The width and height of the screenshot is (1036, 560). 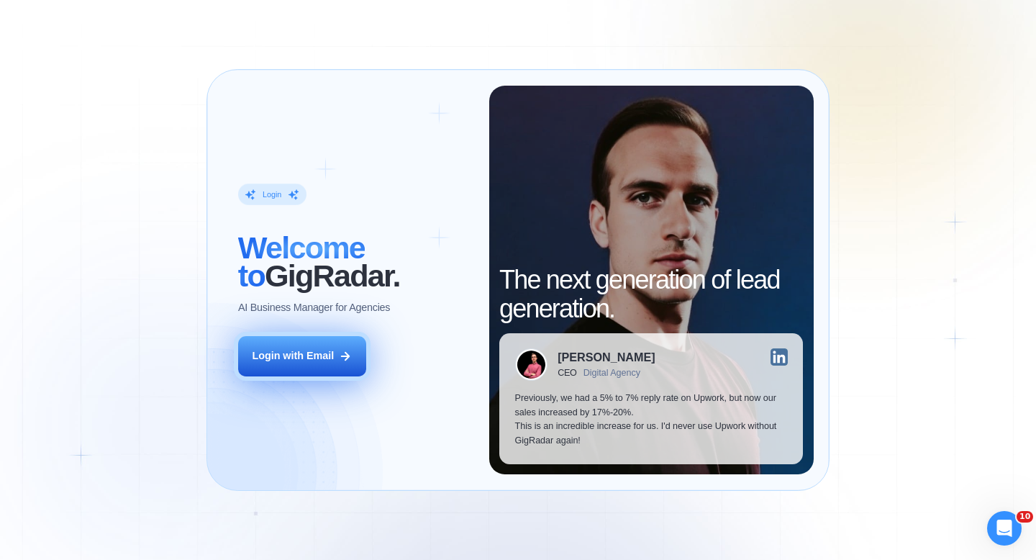 What do you see at coordinates (272, 194) in the screenshot?
I see `div: Login` at bounding box center [272, 194].